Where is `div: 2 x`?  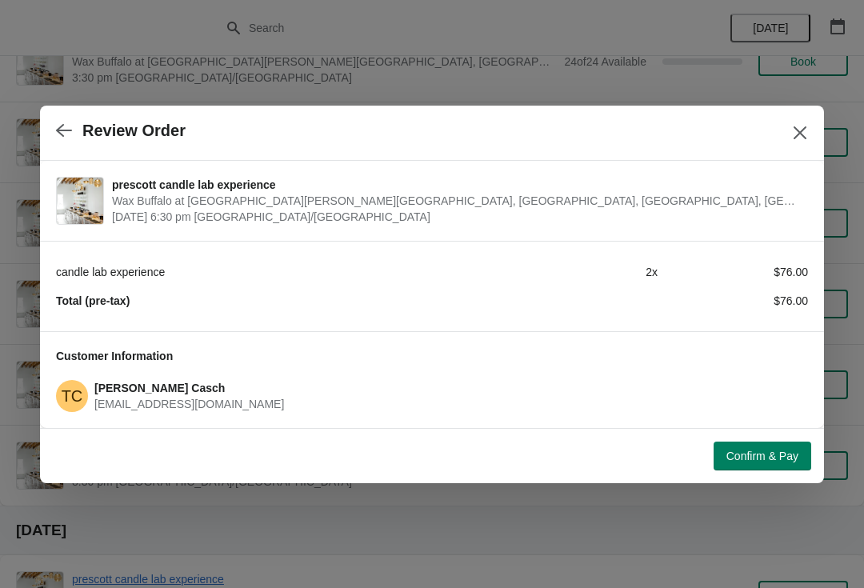
div: 2 x is located at coordinates (582, 272).